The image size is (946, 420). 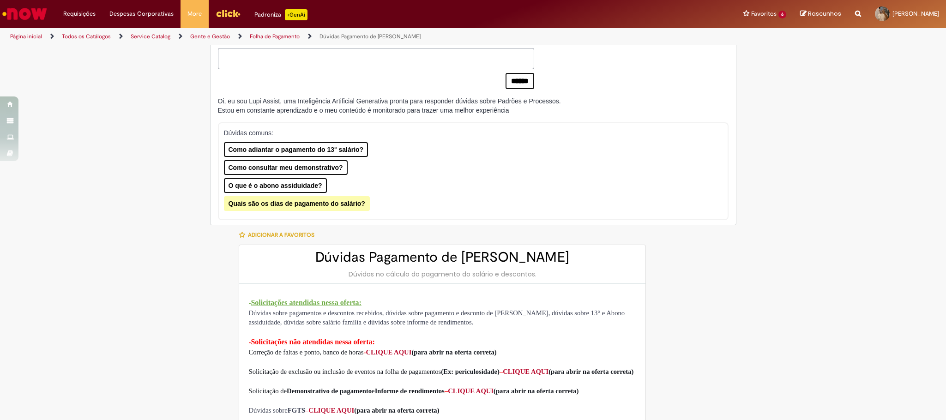 What do you see at coordinates (151, 36) in the screenshot?
I see `a: Service Catalog` at bounding box center [151, 36].